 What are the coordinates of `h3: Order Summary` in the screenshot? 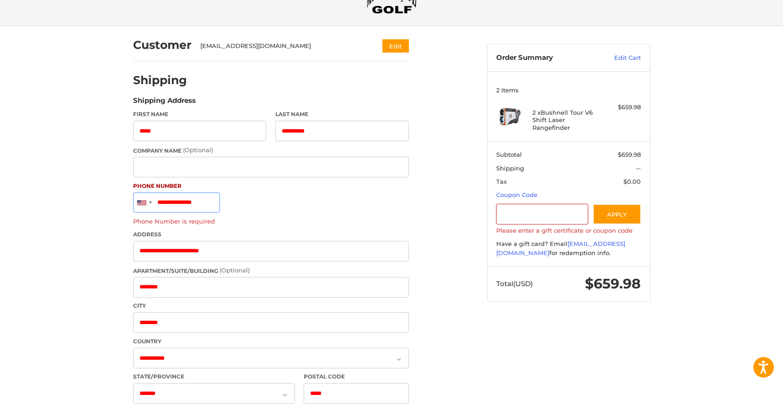 It's located at (546, 58).